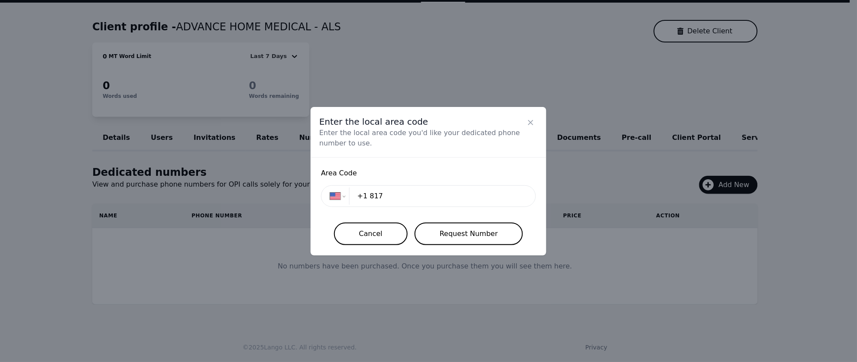 The width and height of the screenshot is (857, 362). Describe the element at coordinates (422, 122) in the screenshot. I see `span: Enter the local area code` at that location.